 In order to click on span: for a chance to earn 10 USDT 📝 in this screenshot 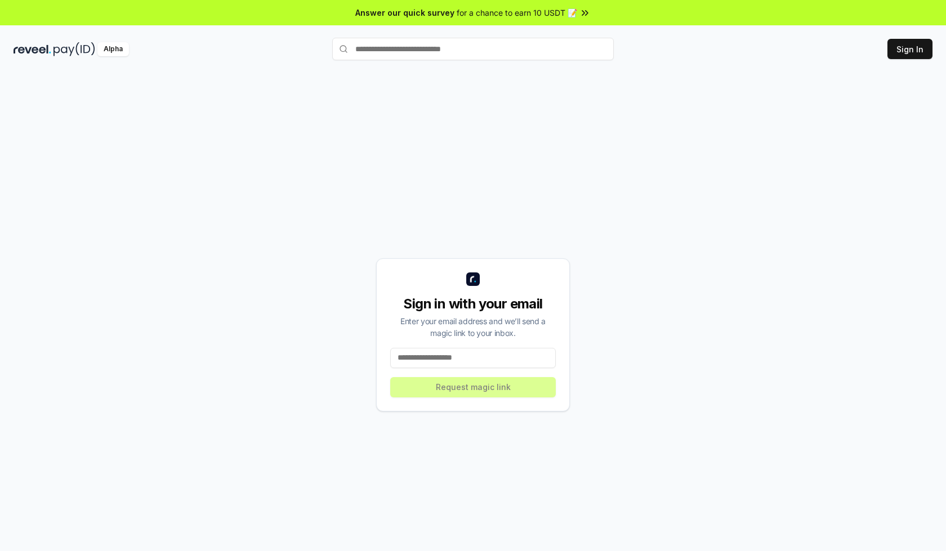, I will do `click(517, 12)`.